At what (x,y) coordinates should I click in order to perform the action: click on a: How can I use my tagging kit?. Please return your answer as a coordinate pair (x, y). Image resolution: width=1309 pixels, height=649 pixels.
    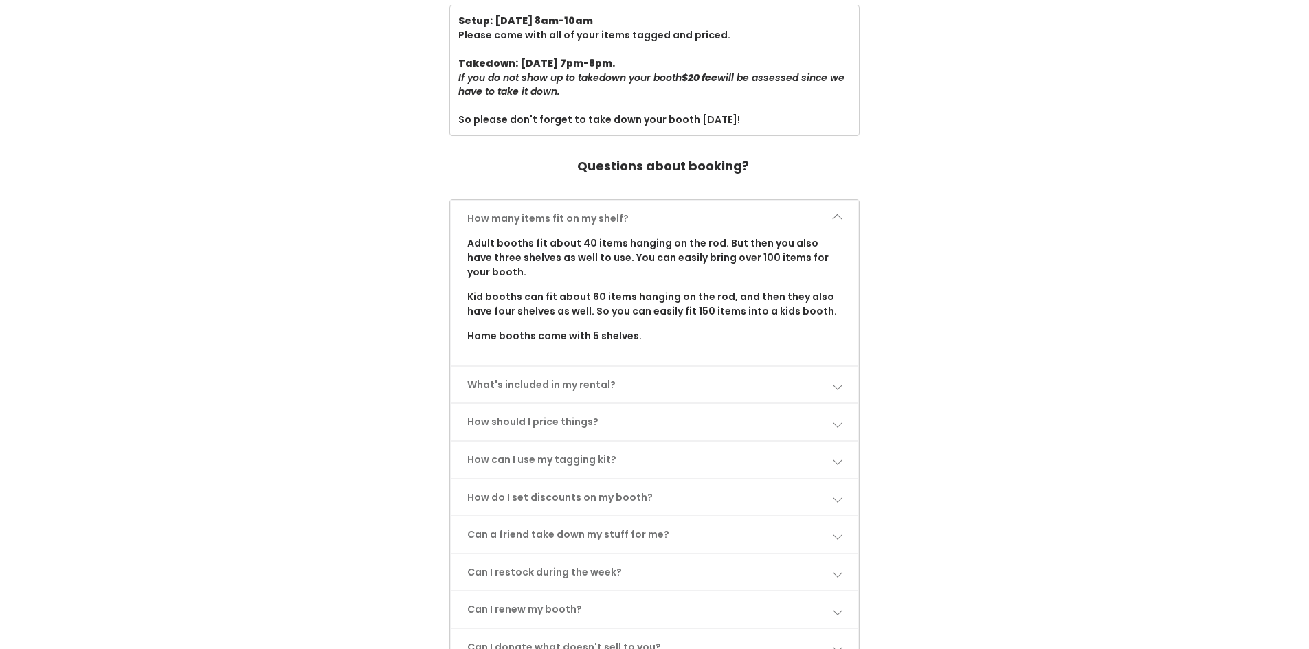
    Looking at the image, I should click on (655, 460).